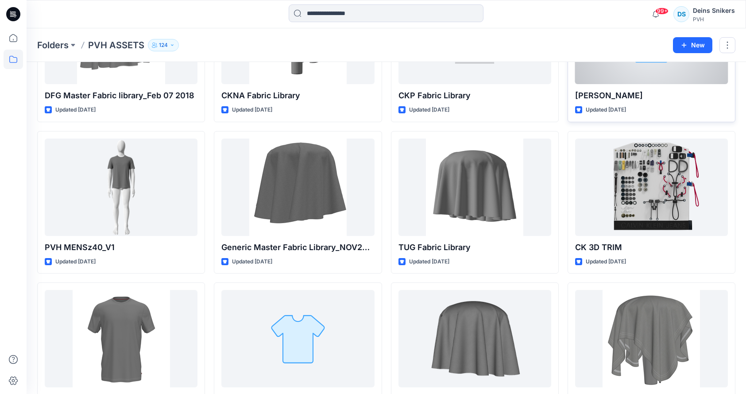 The width and height of the screenshot is (746, 394). I want to click on p: CKP Fabric Library, so click(475, 96).